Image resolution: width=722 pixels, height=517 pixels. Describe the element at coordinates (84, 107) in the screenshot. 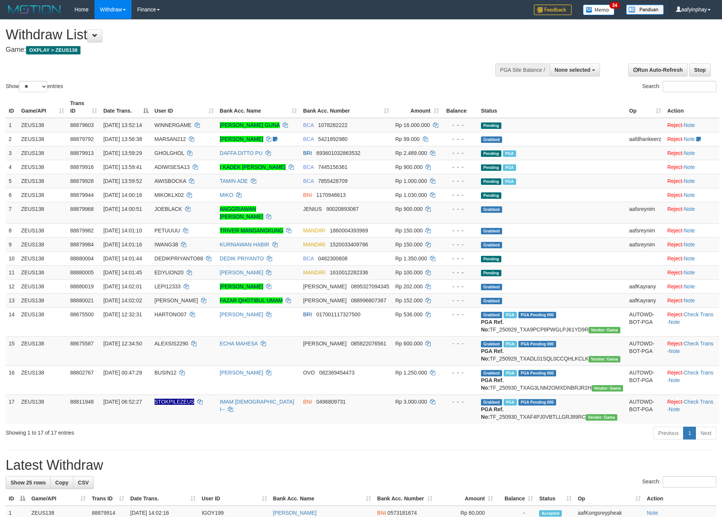

I see `th: Trans ID: activate to sort column ascending` at that location.